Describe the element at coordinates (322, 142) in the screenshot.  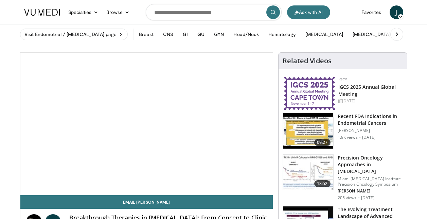
I see `span: 09:27` at that location.